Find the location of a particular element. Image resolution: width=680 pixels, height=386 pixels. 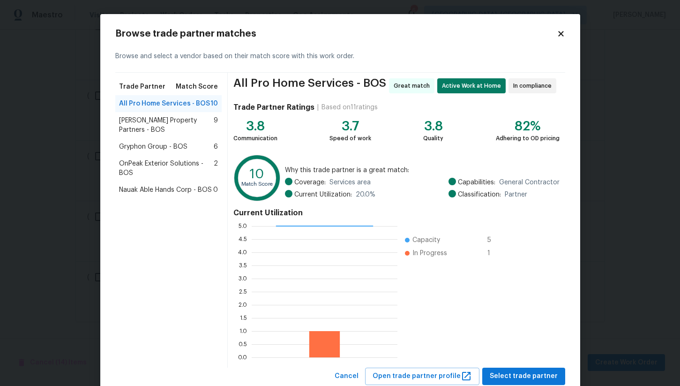

div: Communication is located at coordinates (255, 138).